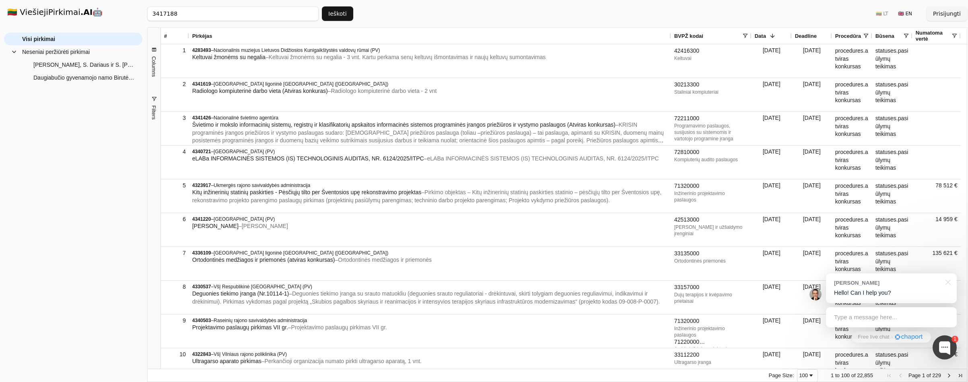  Describe the element at coordinates (711, 152) in the screenshot. I see `div: 72810000` at that location.